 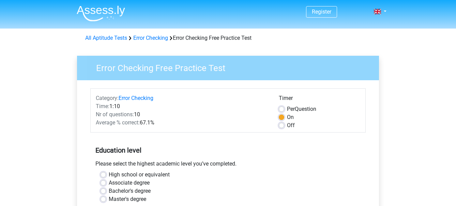 I want to click on img: Assessly, so click(x=101, y=13).